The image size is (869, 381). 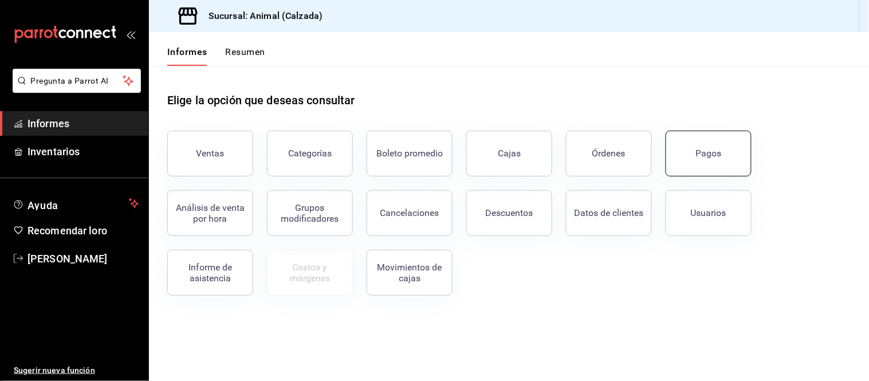 What do you see at coordinates (54, 370) in the screenshot?
I see `font: Sugerir nueva función` at bounding box center [54, 370].